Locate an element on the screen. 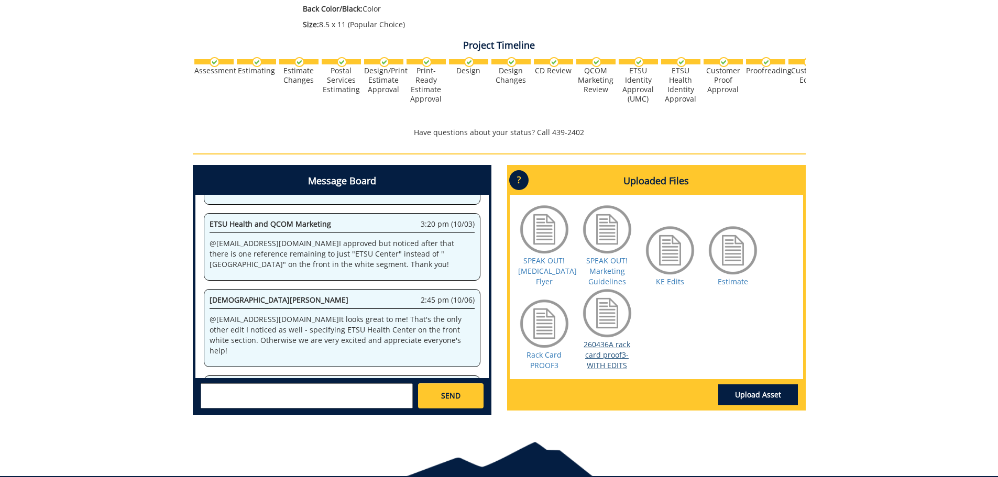 The image size is (998, 477). div: Customer Edits is located at coordinates (808, 75).